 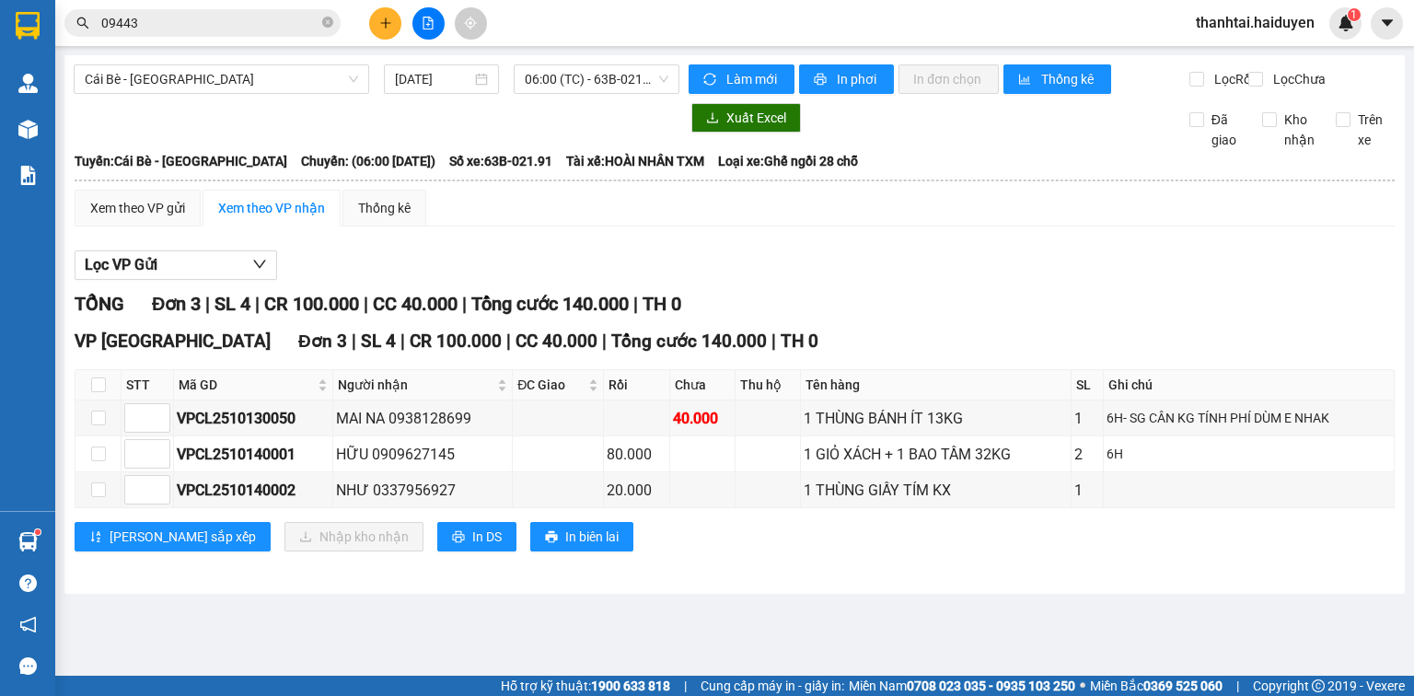 What do you see at coordinates (423, 418) in the screenshot?
I see `div: MAI NA 0938128699` at bounding box center [423, 418].